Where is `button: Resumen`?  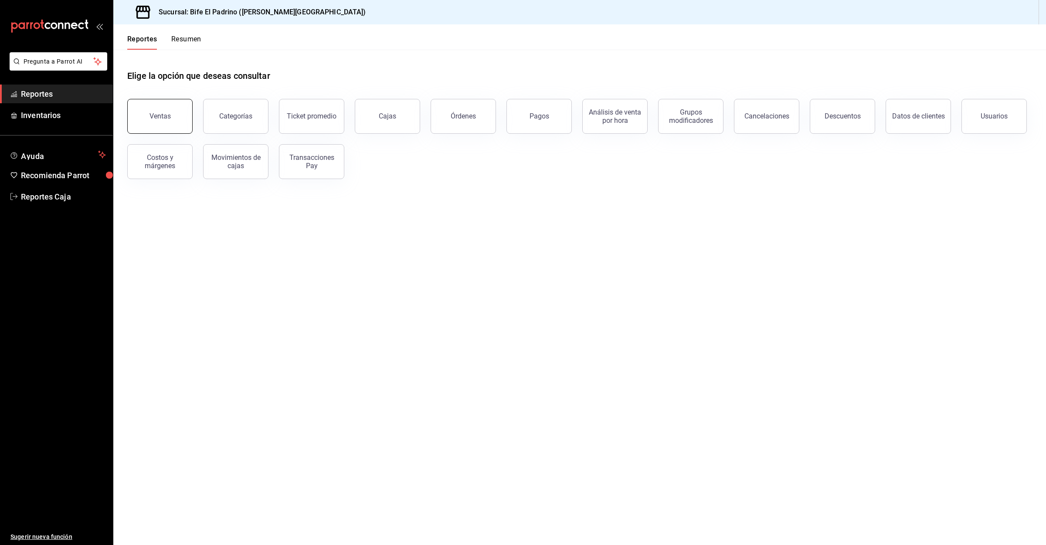 button: Resumen is located at coordinates (186, 42).